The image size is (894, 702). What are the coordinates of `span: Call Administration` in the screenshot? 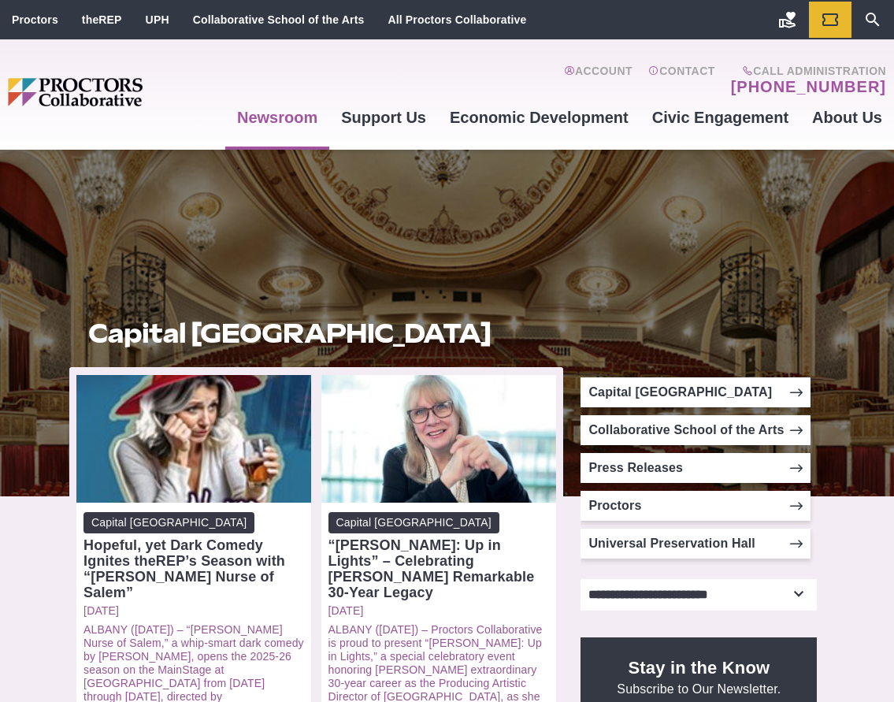 It's located at (806, 71).